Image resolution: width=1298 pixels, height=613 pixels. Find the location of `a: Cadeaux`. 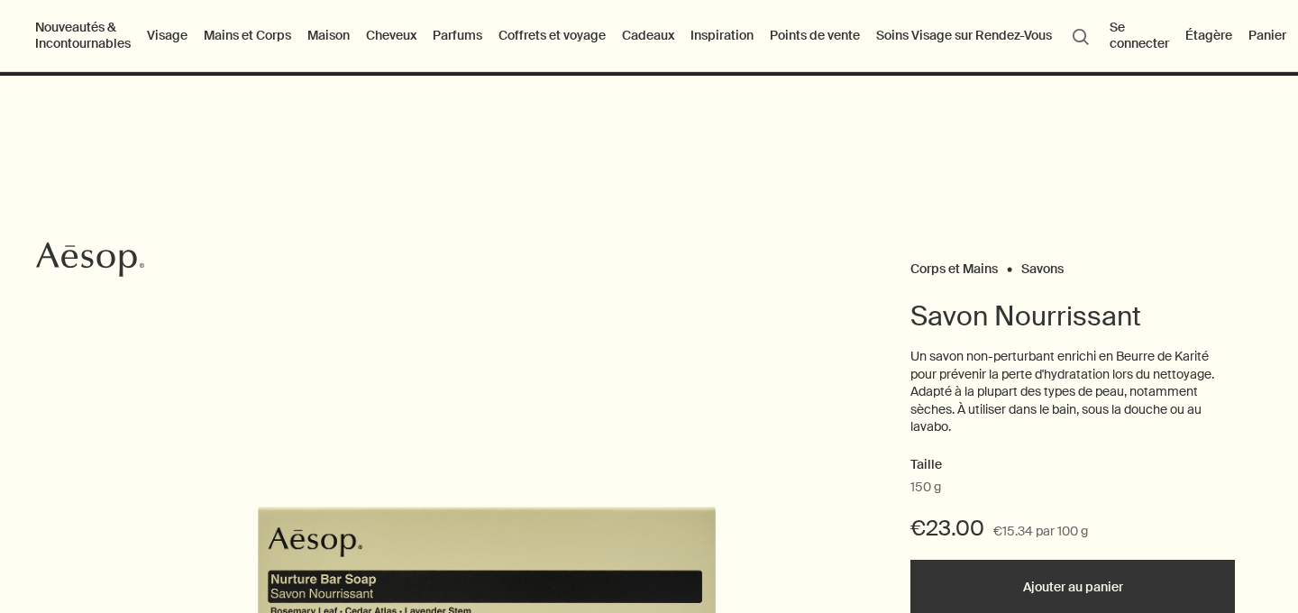

a: Cadeaux is located at coordinates (648, 35).